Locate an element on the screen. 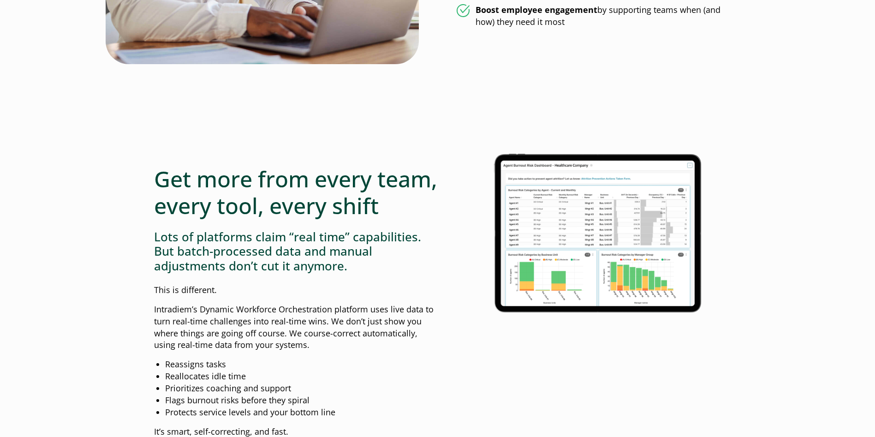 The height and width of the screenshot is (437, 875). li: Reassigns tasks is located at coordinates (301, 365).